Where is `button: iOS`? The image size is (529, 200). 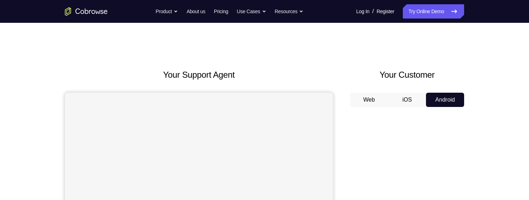
button: iOS is located at coordinates (407, 100).